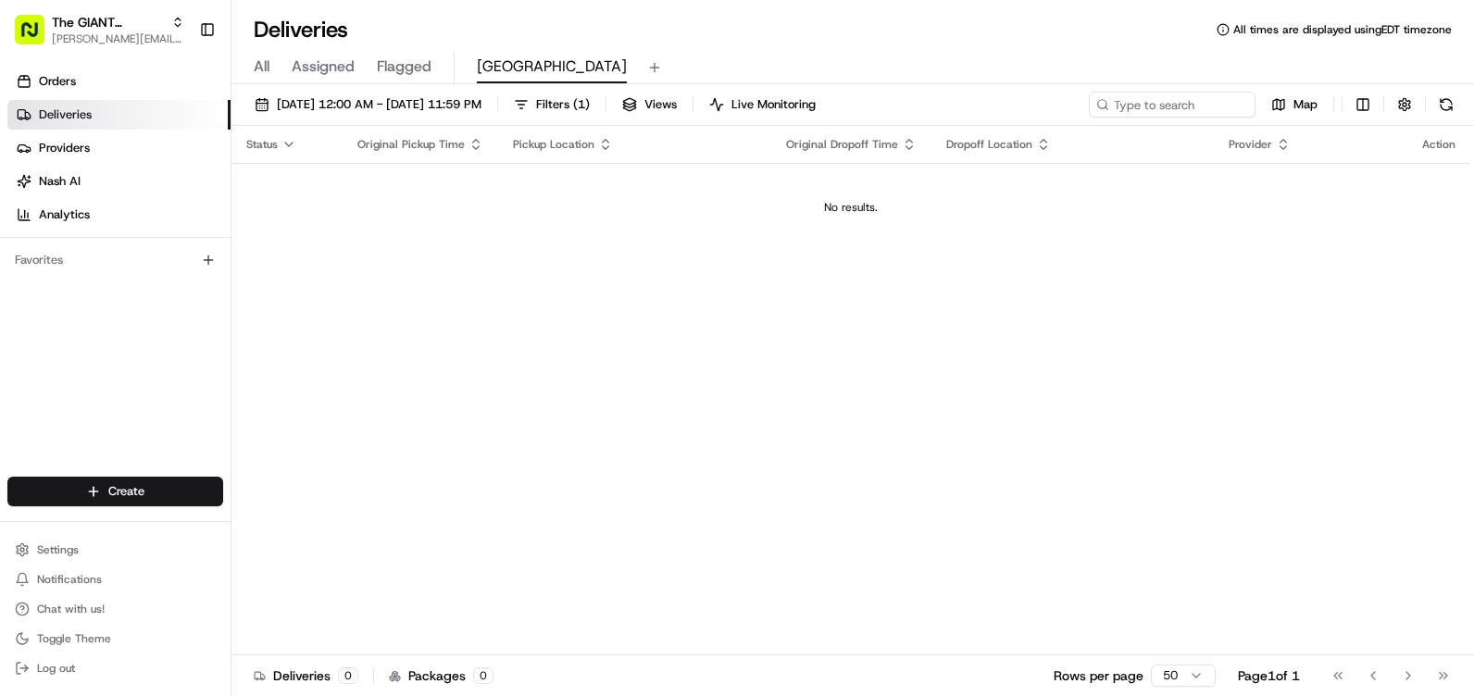  I want to click on button: Settings, so click(115, 550).